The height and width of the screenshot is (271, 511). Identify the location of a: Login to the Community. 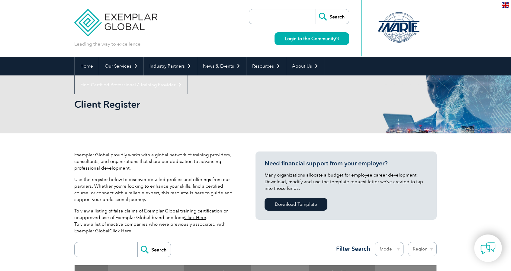
(312, 39).